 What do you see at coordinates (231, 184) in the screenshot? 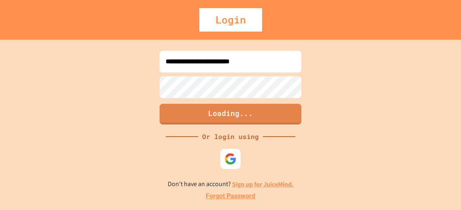
I see `p: Don't have an account?` at bounding box center [231, 184].